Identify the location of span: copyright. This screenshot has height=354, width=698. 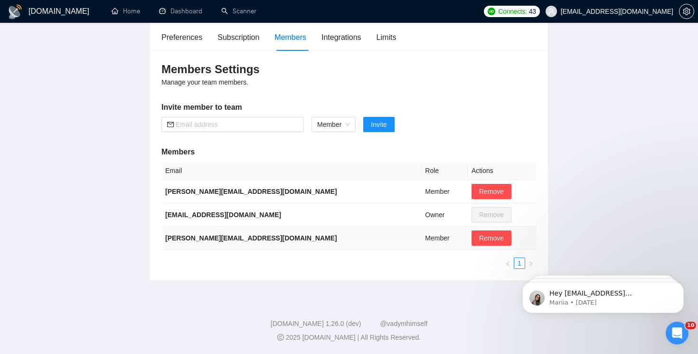
(281, 337).